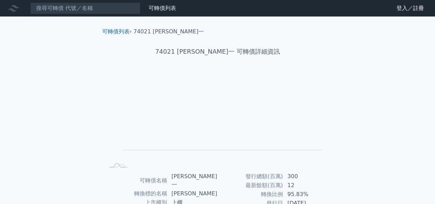 This screenshot has height=204, width=435. What do you see at coordinates (136, 180) in the screenshot?
I see `td: 可轉債名稱` at bounding box center [136, 180].